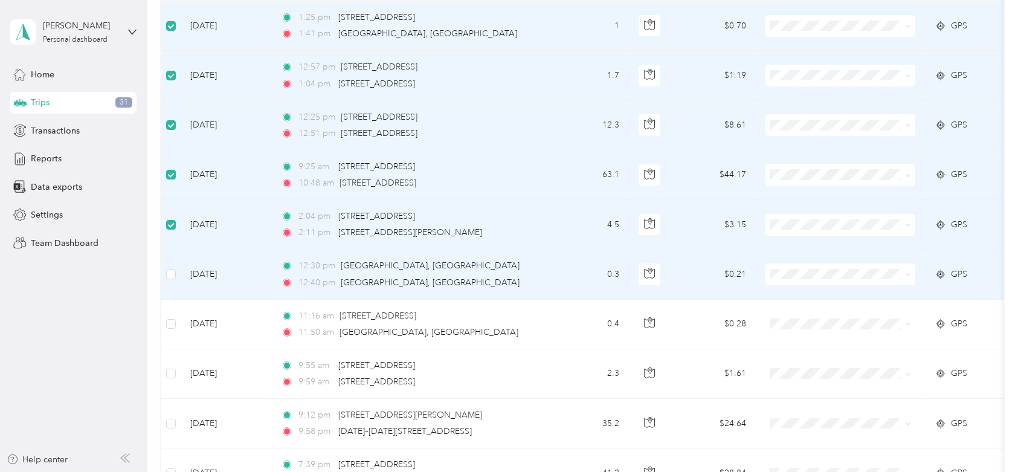 This screenshot has height=472, width=1024. Describe the element at coordinates (589, 175) in the screenshot. I see `td: 63.1` at that location.